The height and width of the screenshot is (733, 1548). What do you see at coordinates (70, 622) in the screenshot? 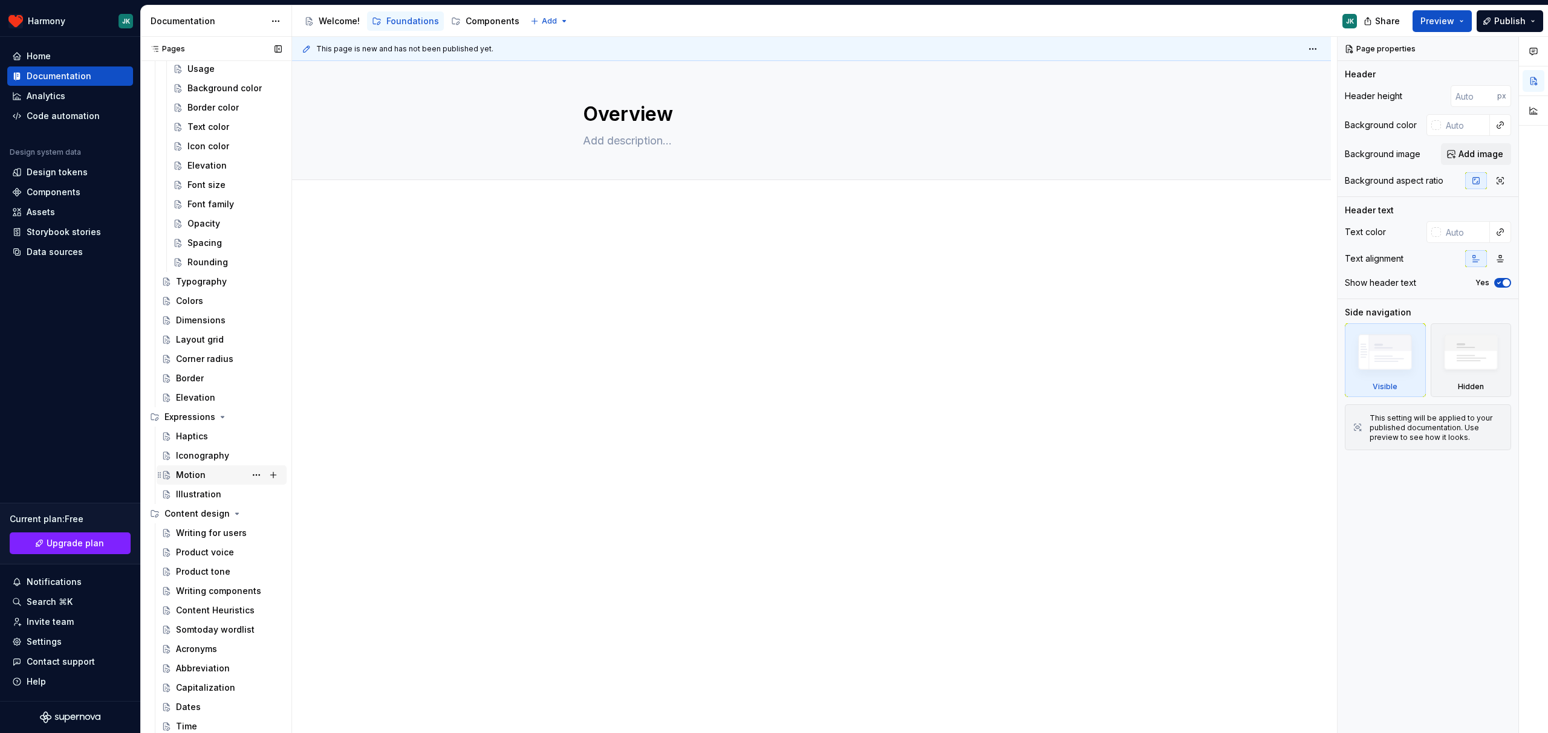
I see `a: Invite team` at bounding box center [70, 622].